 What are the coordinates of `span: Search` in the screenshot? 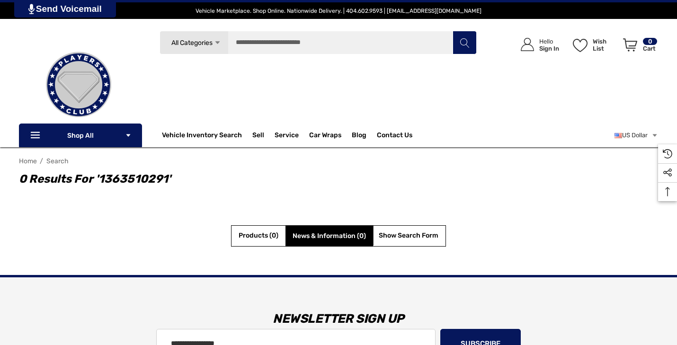 It's located at (57, 161).